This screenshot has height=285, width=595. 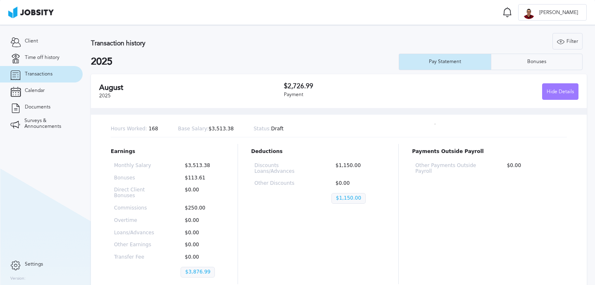 I want to click on p: Overtime, so click(x=134, y=221).